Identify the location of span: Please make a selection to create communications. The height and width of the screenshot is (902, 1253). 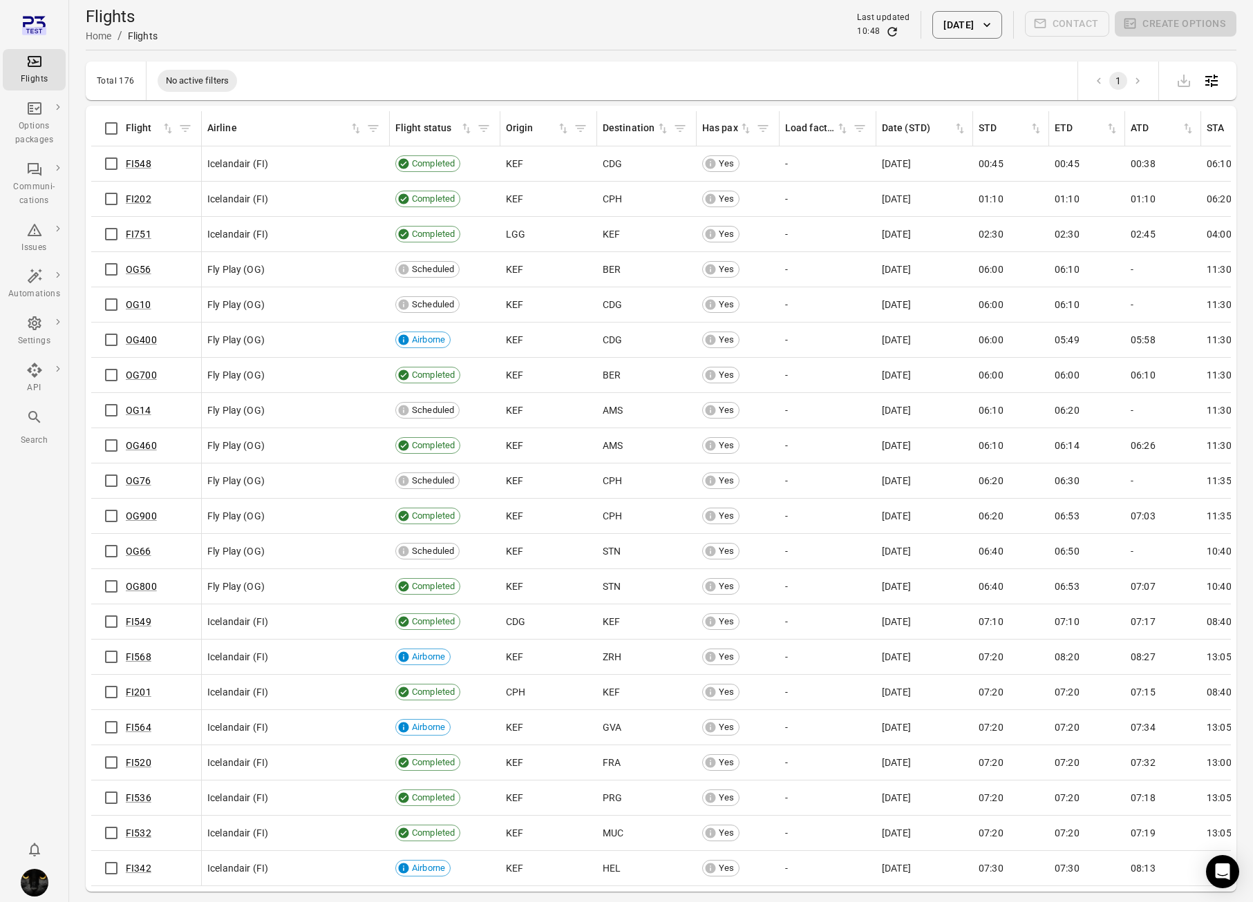
(1067, 25).